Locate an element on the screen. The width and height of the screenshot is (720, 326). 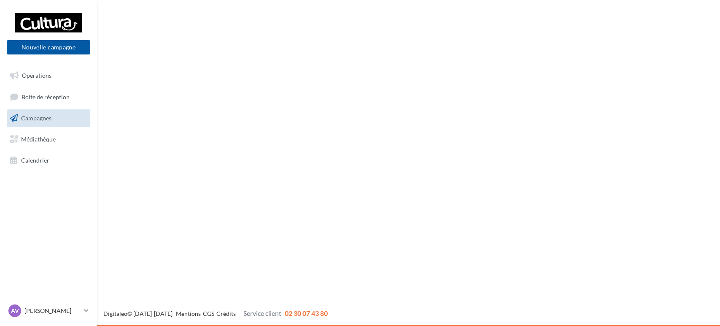
span: AV is located at coordinates (15, 310).